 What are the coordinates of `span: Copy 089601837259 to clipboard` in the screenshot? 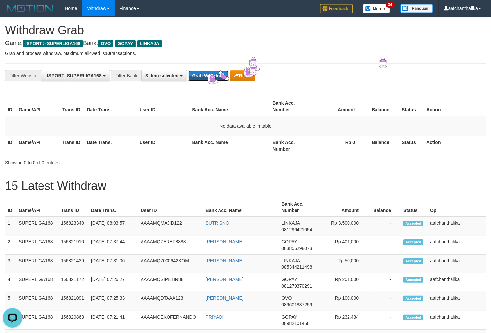 It's located at (297, 305).